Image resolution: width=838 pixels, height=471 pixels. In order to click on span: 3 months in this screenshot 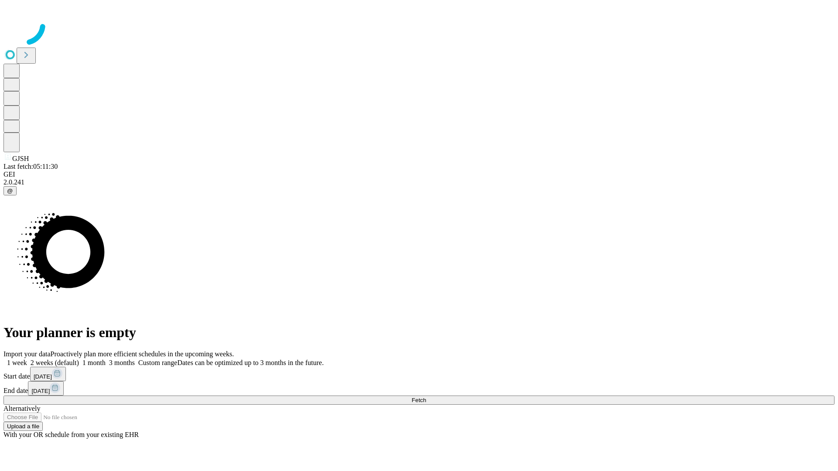, I will do `click(122, 363)`.